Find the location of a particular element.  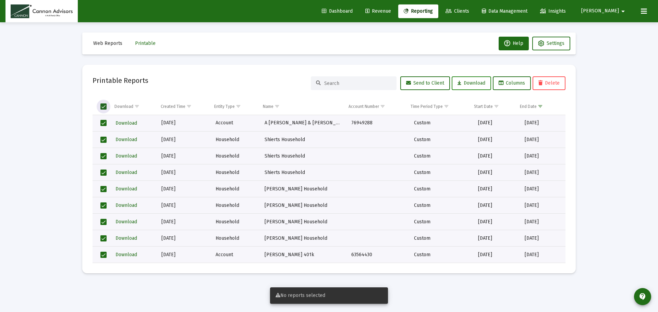

div: Start Date is located at coordinates (483, 107).